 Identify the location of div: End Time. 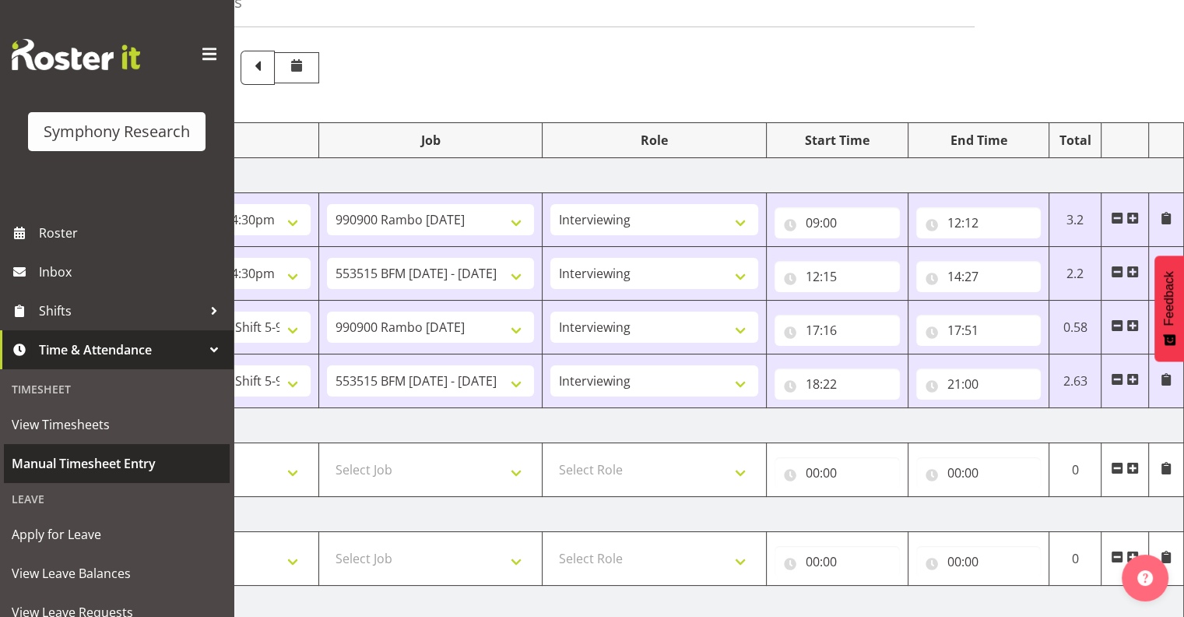
(979, 140).